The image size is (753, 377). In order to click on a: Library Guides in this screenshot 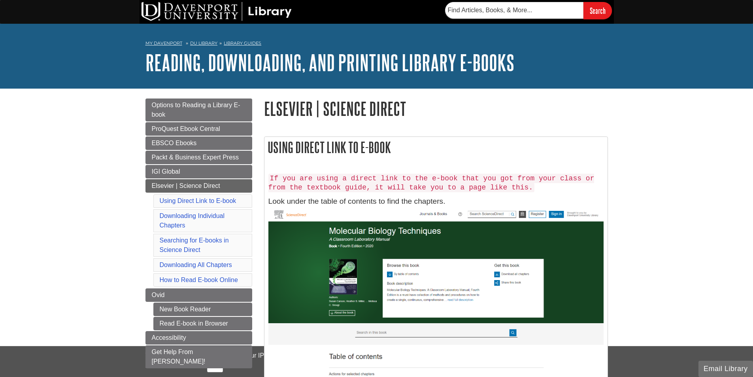, I will do `click(242, 43)`.